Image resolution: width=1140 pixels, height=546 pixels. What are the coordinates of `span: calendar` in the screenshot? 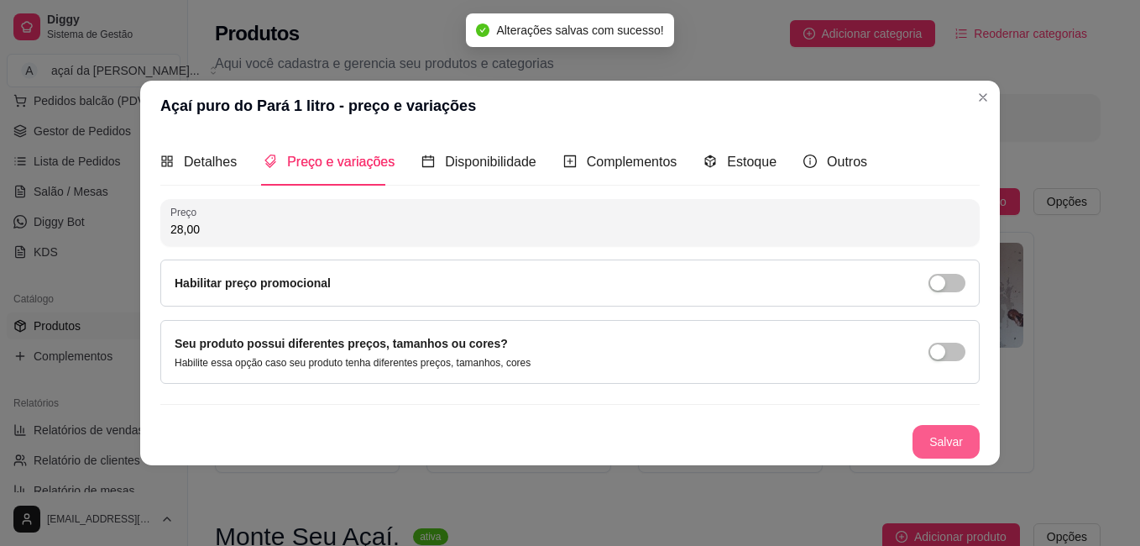 It's located at (428, 161).